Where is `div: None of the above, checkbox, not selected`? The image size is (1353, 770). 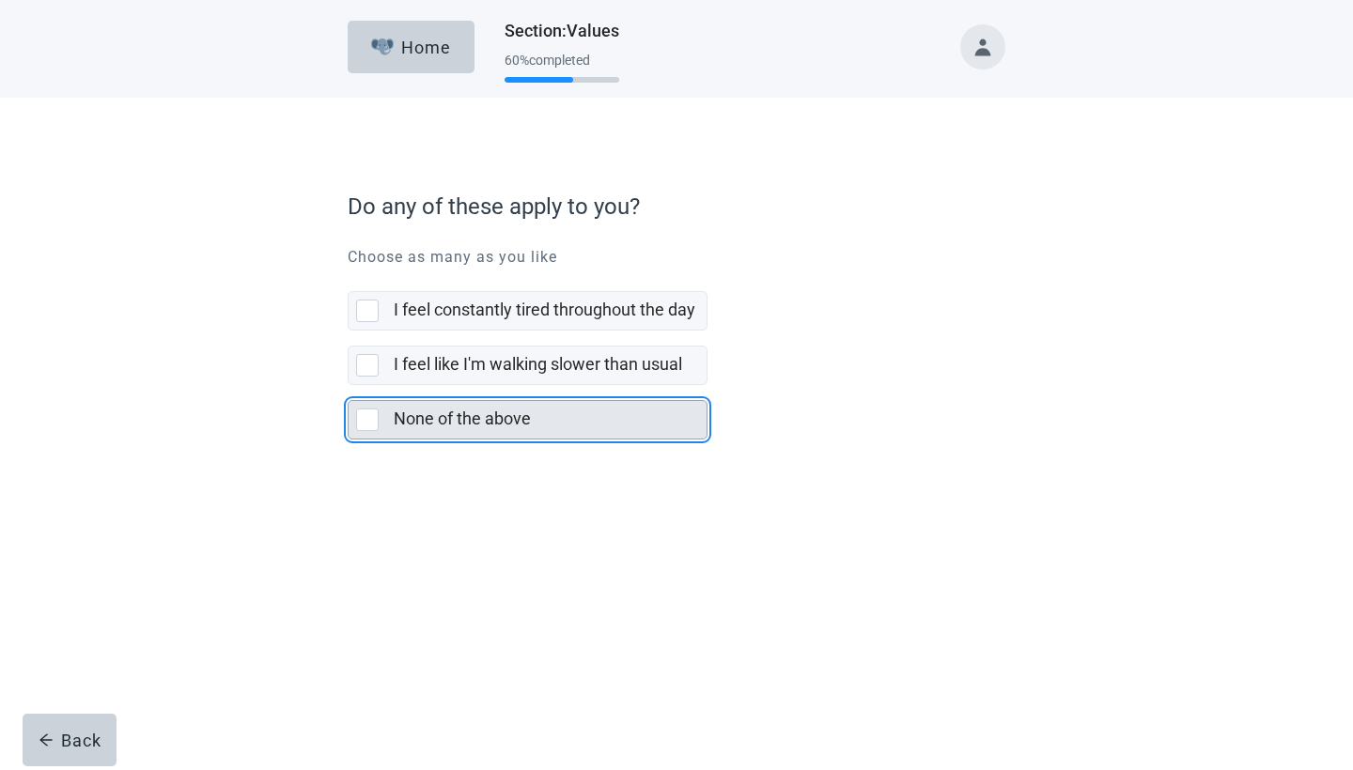
div: None of the above, checkbox, not selected is located at coordinates (527, 420).